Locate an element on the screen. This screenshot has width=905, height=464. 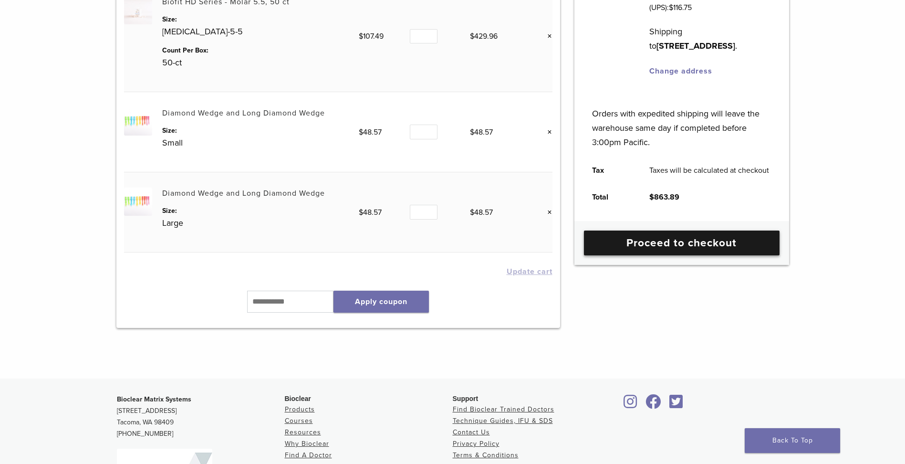
a: Back To Top is located at coordinates (792, 440).